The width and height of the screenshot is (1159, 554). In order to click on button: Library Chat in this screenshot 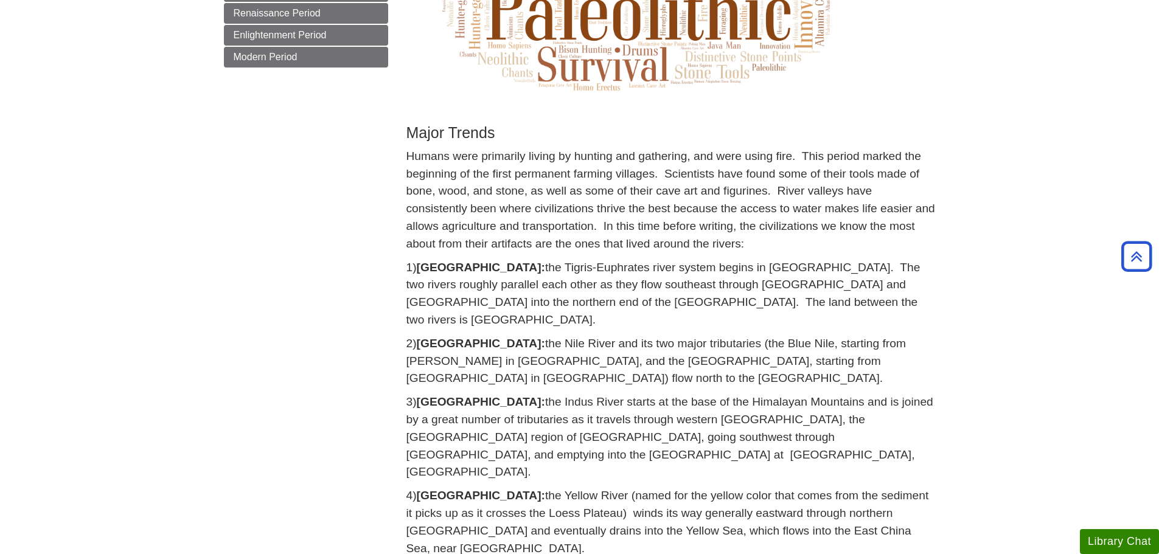, I will do `click(1119, 541)`.